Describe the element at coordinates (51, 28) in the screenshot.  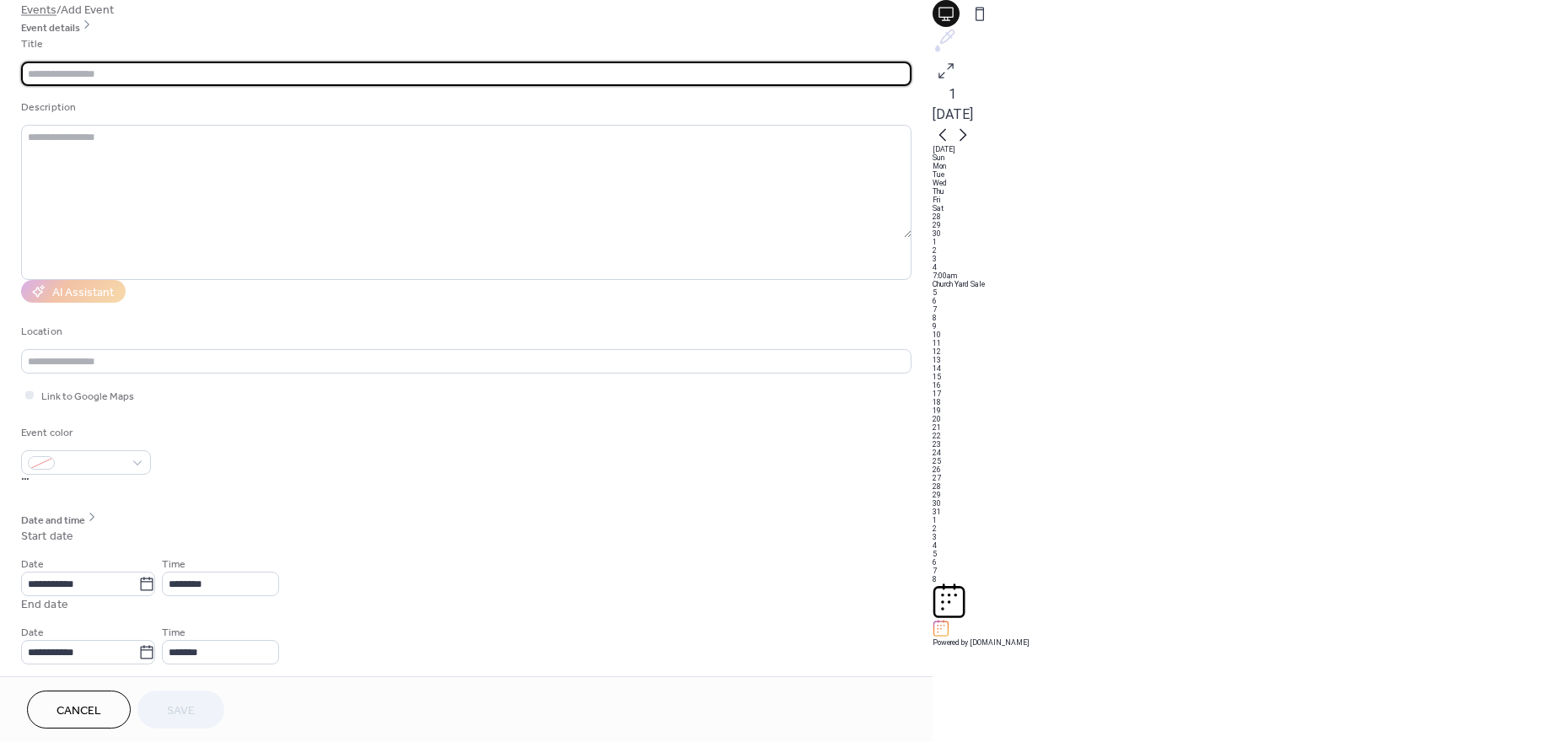
I see `span: Event details` at that location.